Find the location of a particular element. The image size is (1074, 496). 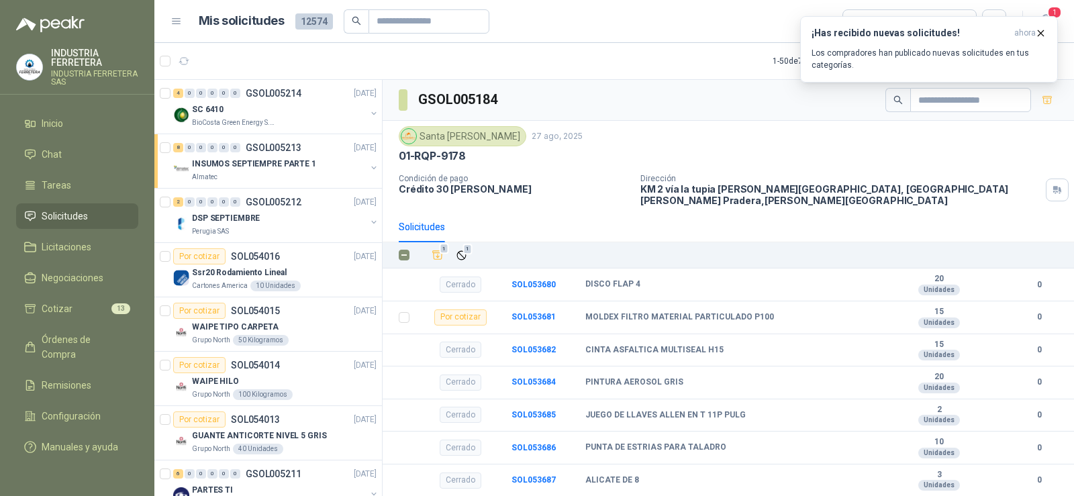

a: SOL053684 is located at coordinates (534, 382).